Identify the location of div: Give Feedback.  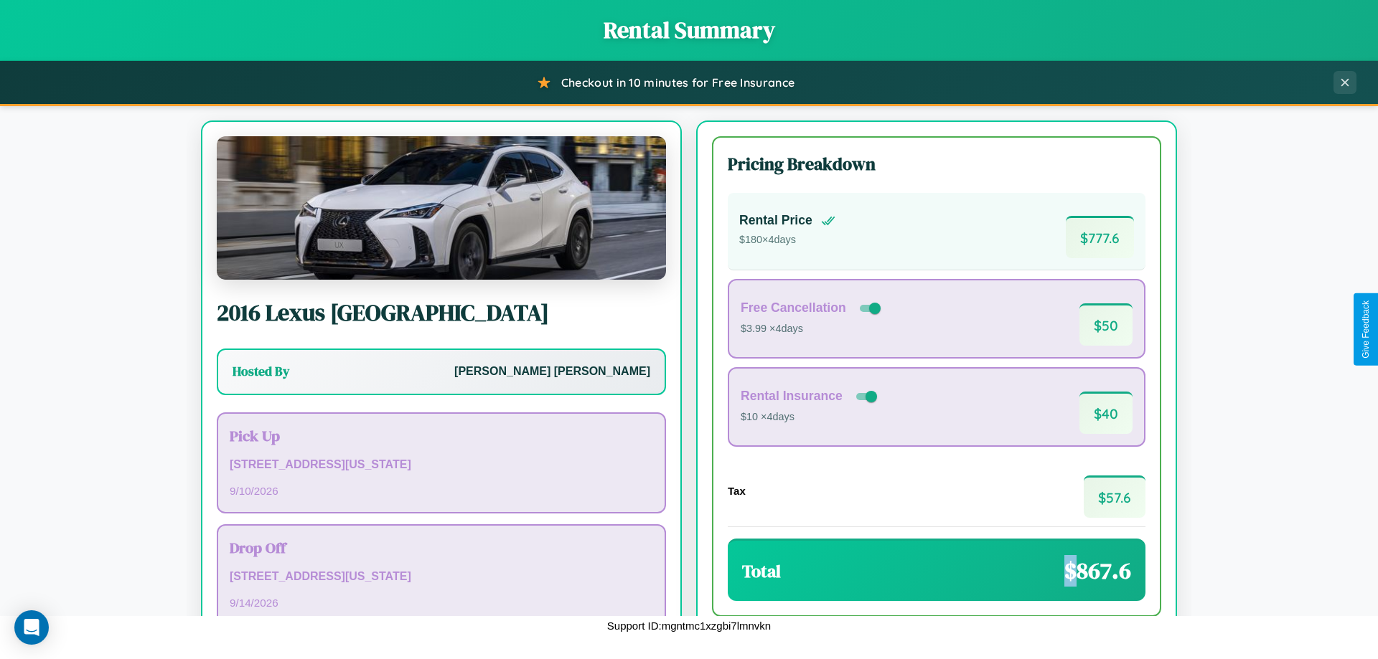
(1365, 329).